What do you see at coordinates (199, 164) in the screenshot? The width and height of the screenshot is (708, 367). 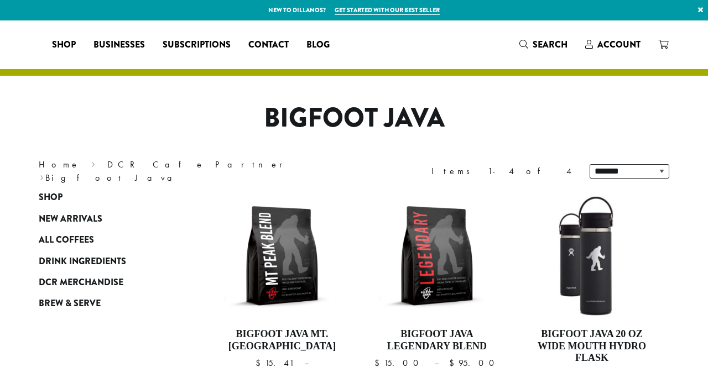 I see `a: DCR Cafe Partner` at bounding box center [199, 164].